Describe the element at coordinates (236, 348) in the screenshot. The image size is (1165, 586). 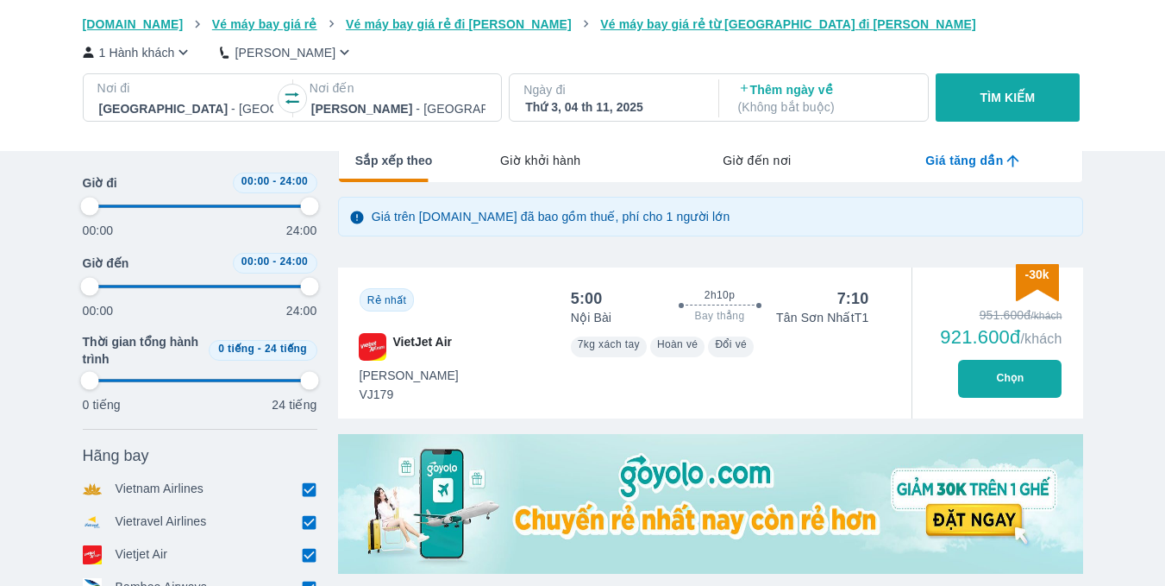
I see `span: 0 tiếng` at that location.